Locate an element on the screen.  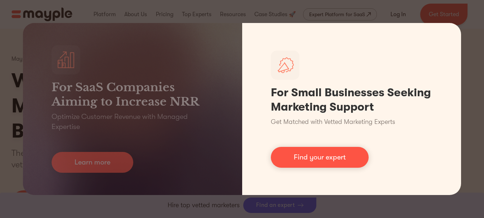
h3: For SaaS Companies Aiming to Increase NRR is located at coordinates (133, 94).